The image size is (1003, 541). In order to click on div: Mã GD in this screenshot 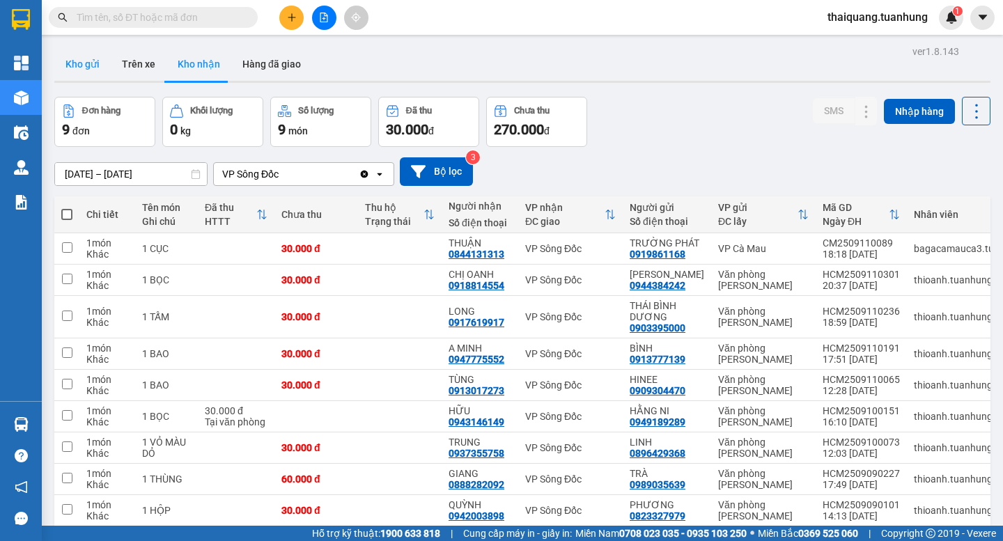, I will do `click(855, 208)`.